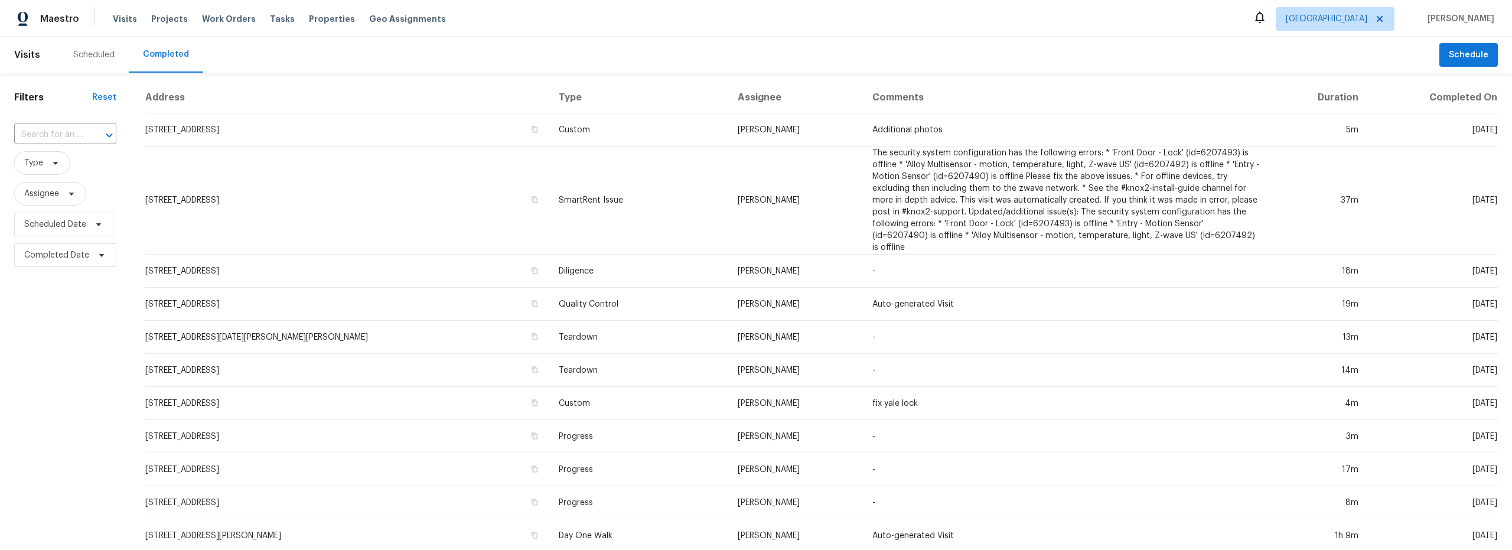 The image size is (1512, 550). I want to click on span: Assignee, so click(41, 194).